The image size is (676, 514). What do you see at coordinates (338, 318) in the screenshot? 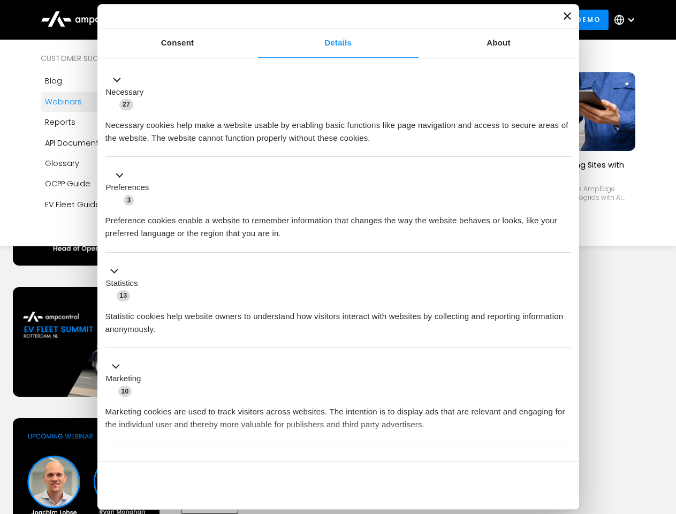
I see `div: Statistic cookies help website owners to understand how visitors interact with websites by collec...` at bounding box center [338, 318].